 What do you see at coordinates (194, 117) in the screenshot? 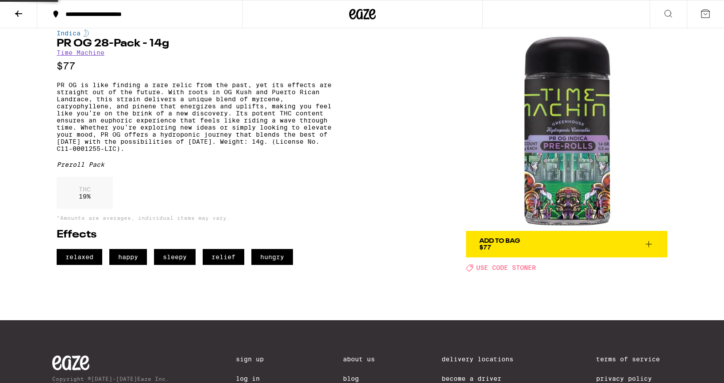
I see `p: PR OG is like finding a rare relic from the past, yet its effects are straight out of the future....` at bounding box center [194, 117].